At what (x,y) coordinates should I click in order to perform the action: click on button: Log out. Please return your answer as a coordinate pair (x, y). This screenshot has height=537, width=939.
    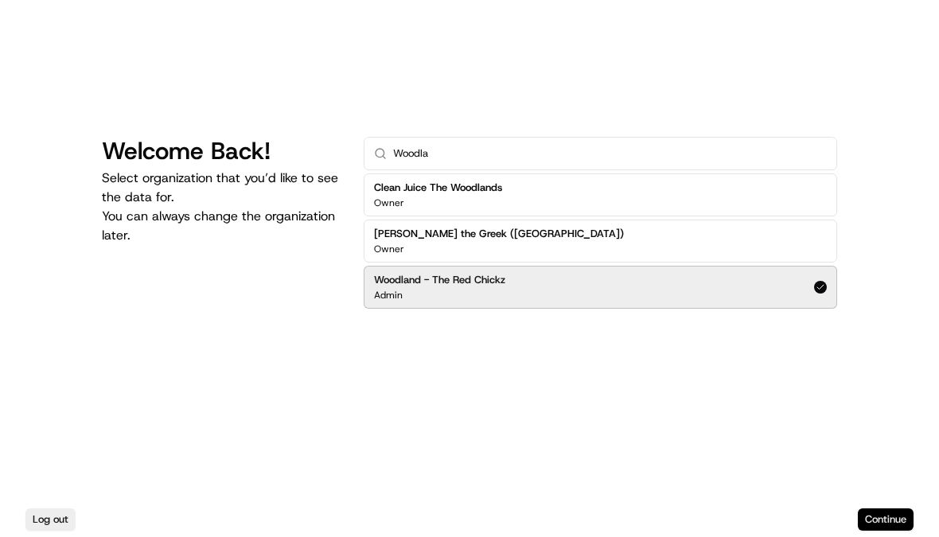
    Looking at the image, I should click on (50, 519).